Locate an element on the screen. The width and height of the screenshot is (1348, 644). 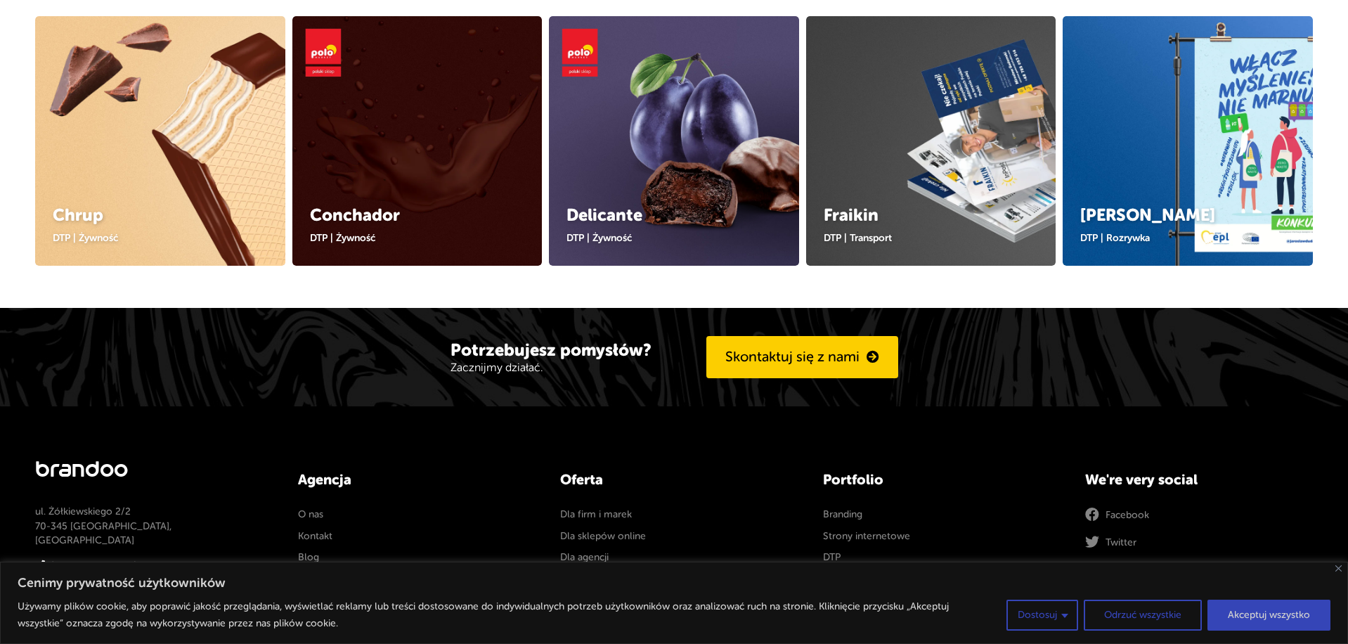
h3: Potrzebujesz pomysłów? is located at coordinates (551, 350).